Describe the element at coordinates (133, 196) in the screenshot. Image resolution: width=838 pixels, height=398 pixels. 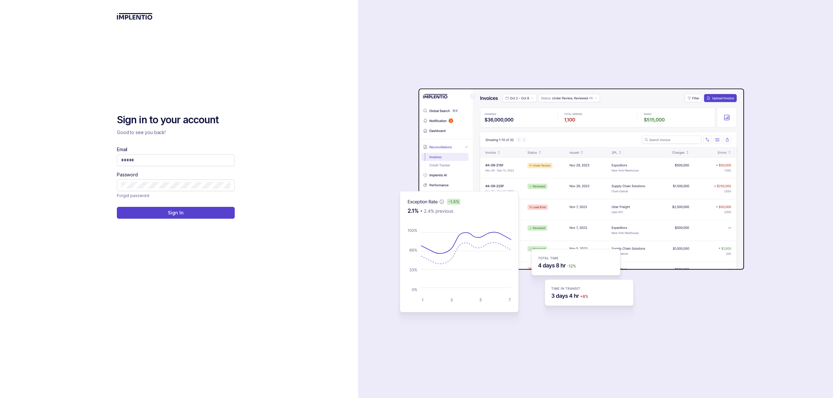
I see `p: Forgot password` at that location.